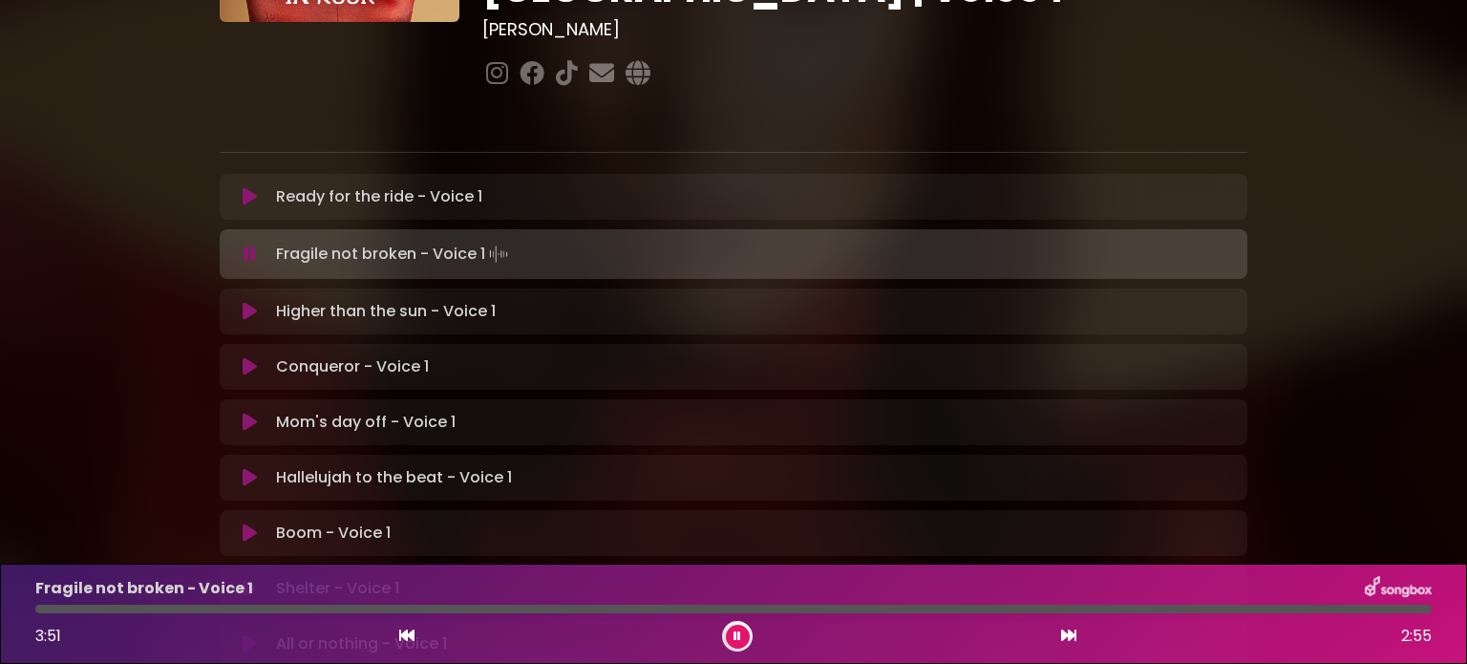  I want to click on p: Hallelujah to the beat - Voice 1, so click(394, 478).